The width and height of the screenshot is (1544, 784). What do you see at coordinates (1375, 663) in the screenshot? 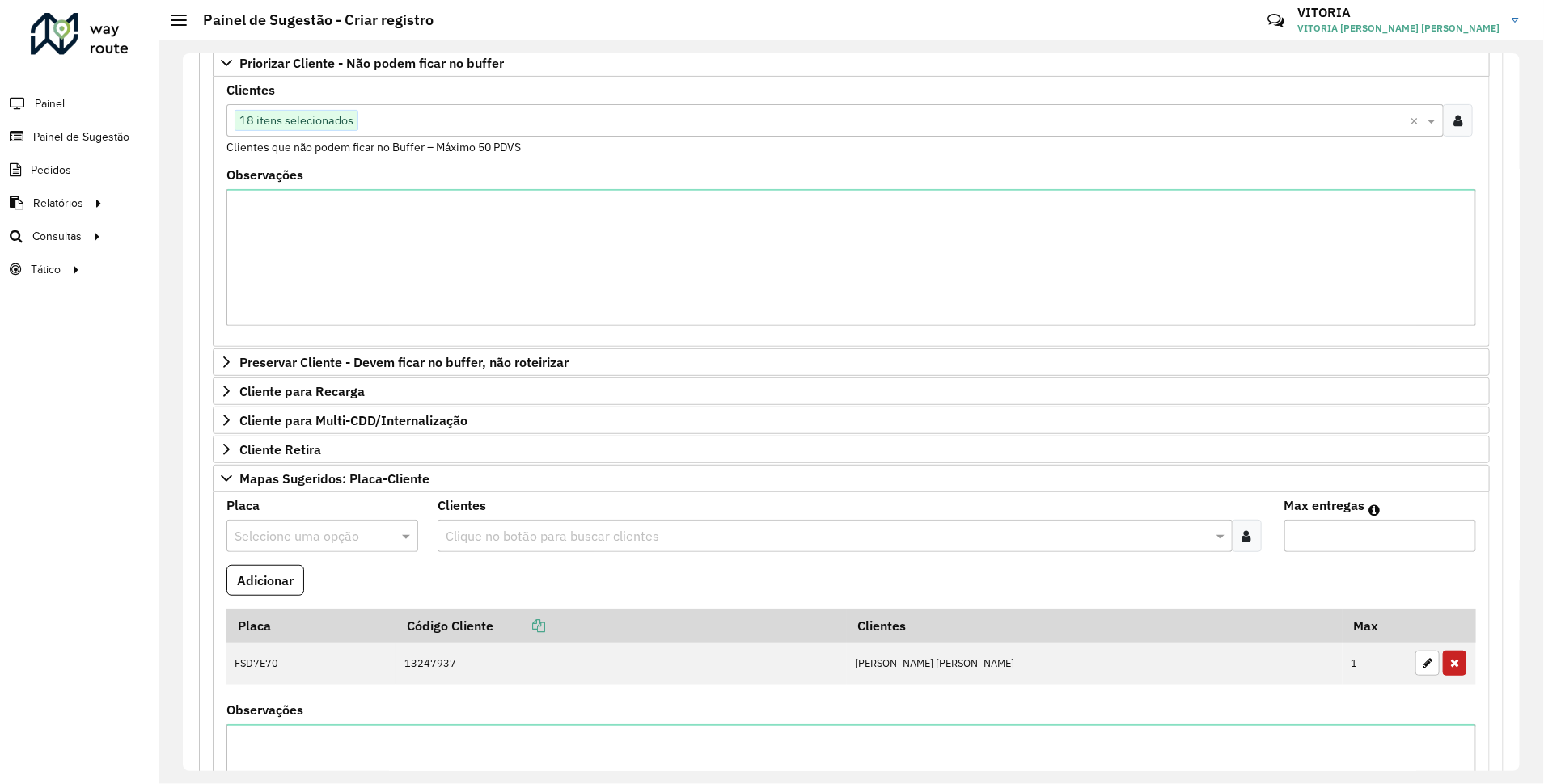
I see `td: 1` at bounding box center [1375, 663].